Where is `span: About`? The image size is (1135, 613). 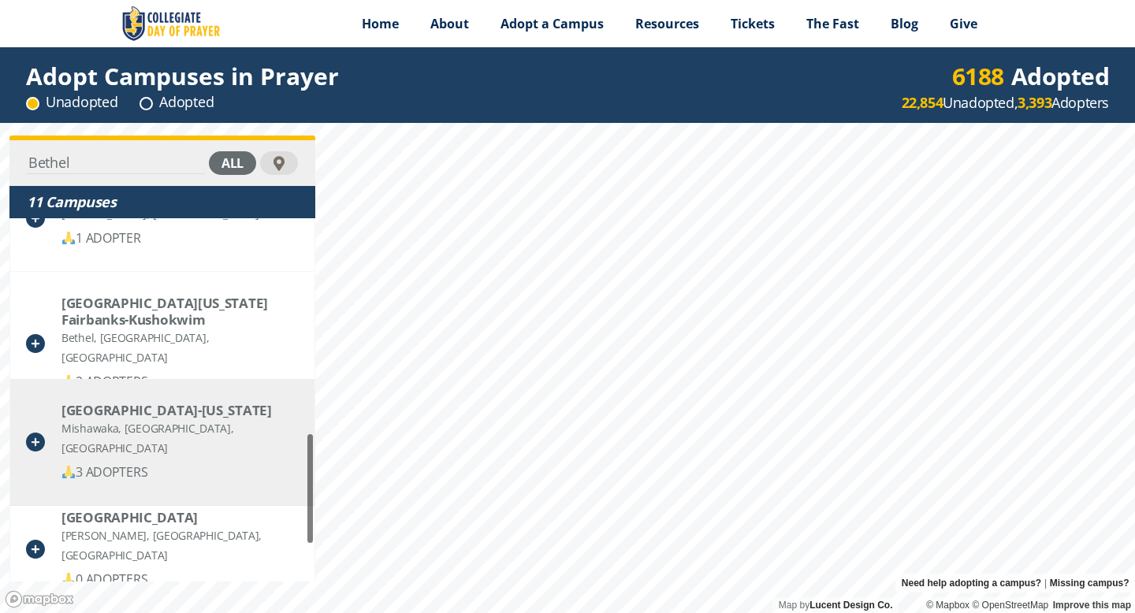
span: About is located at coordinates (449, 24).